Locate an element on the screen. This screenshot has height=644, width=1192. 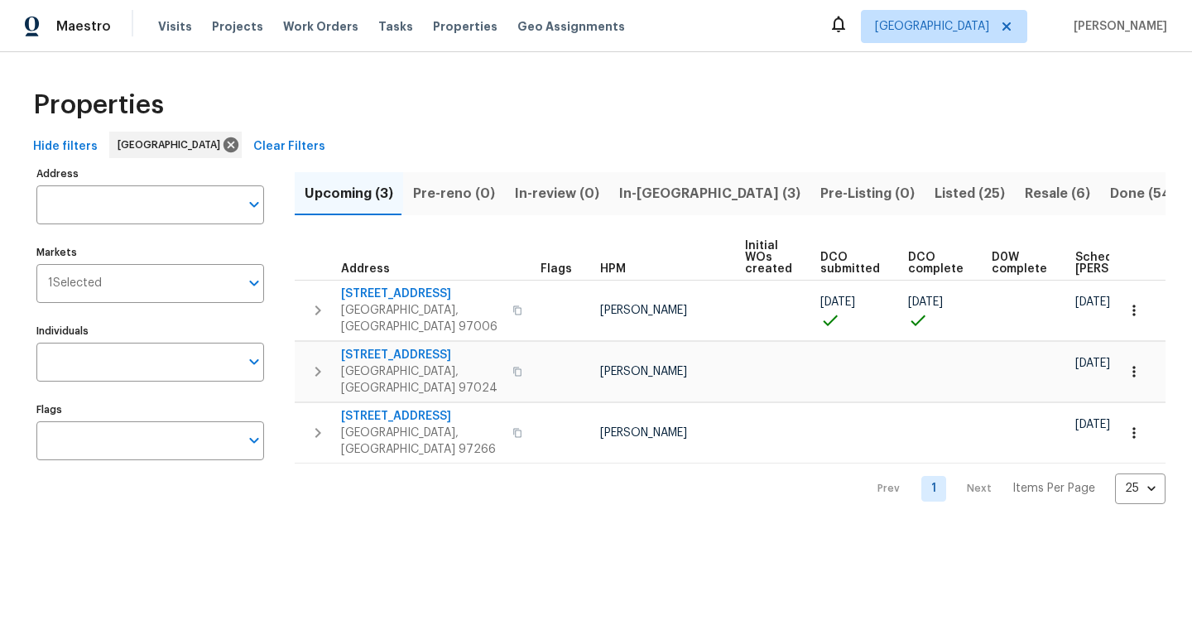
nav: Pagination Navigation is located at coordinates (1013, 488).